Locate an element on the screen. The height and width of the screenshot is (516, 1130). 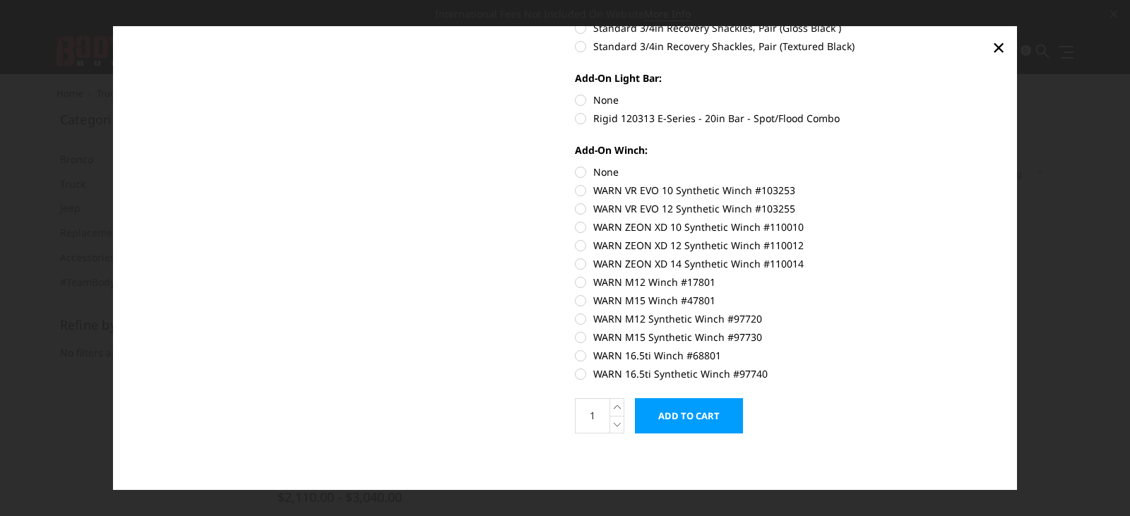
label: WARN ZEON XD 10 Synthetic Winch #110010 is located at coordinates (785, 227).